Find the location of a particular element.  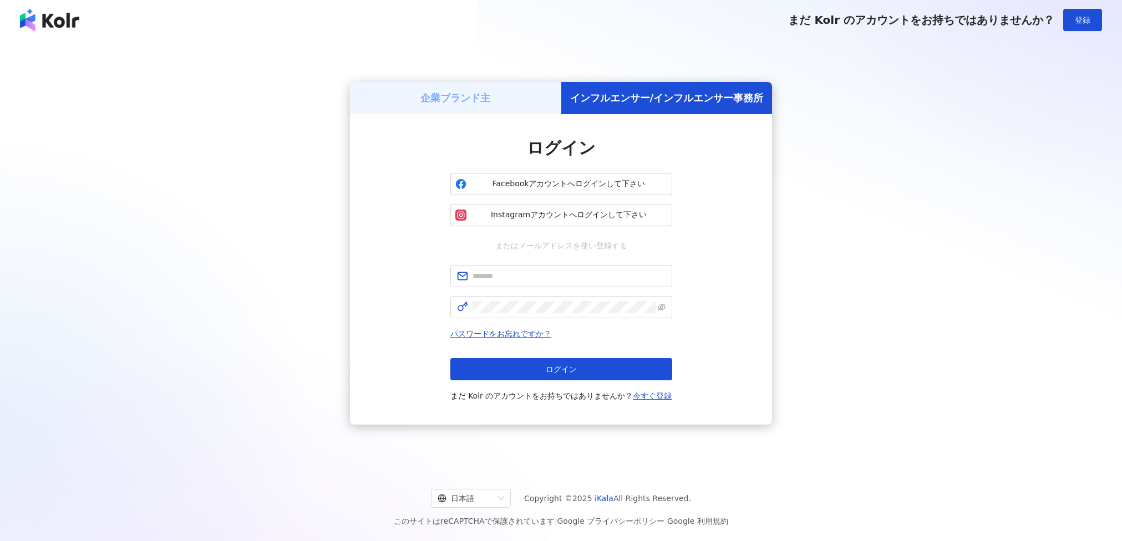

button: Instagramアカウントへログインして下さい is located at coordinates (561, 215).